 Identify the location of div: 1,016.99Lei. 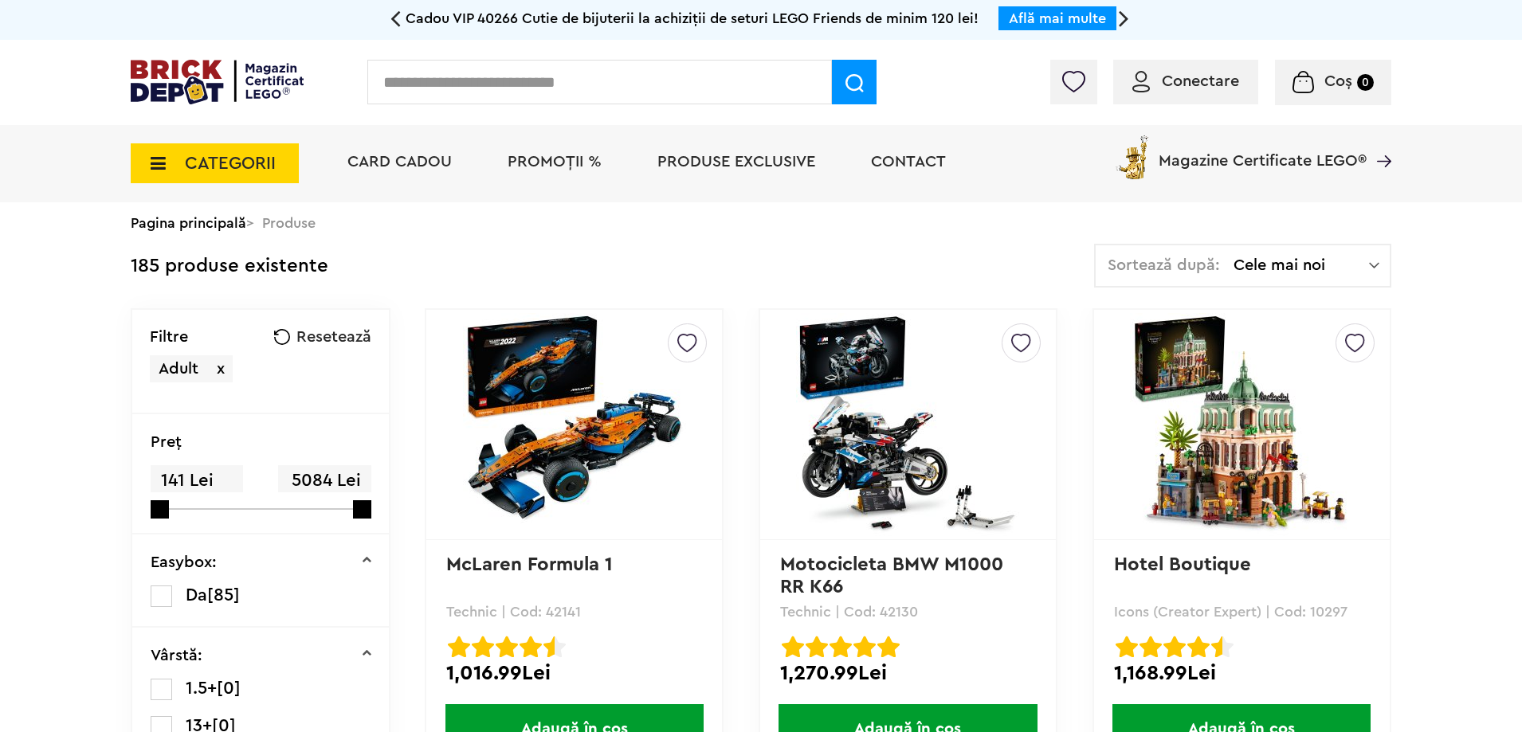
(574, 673).